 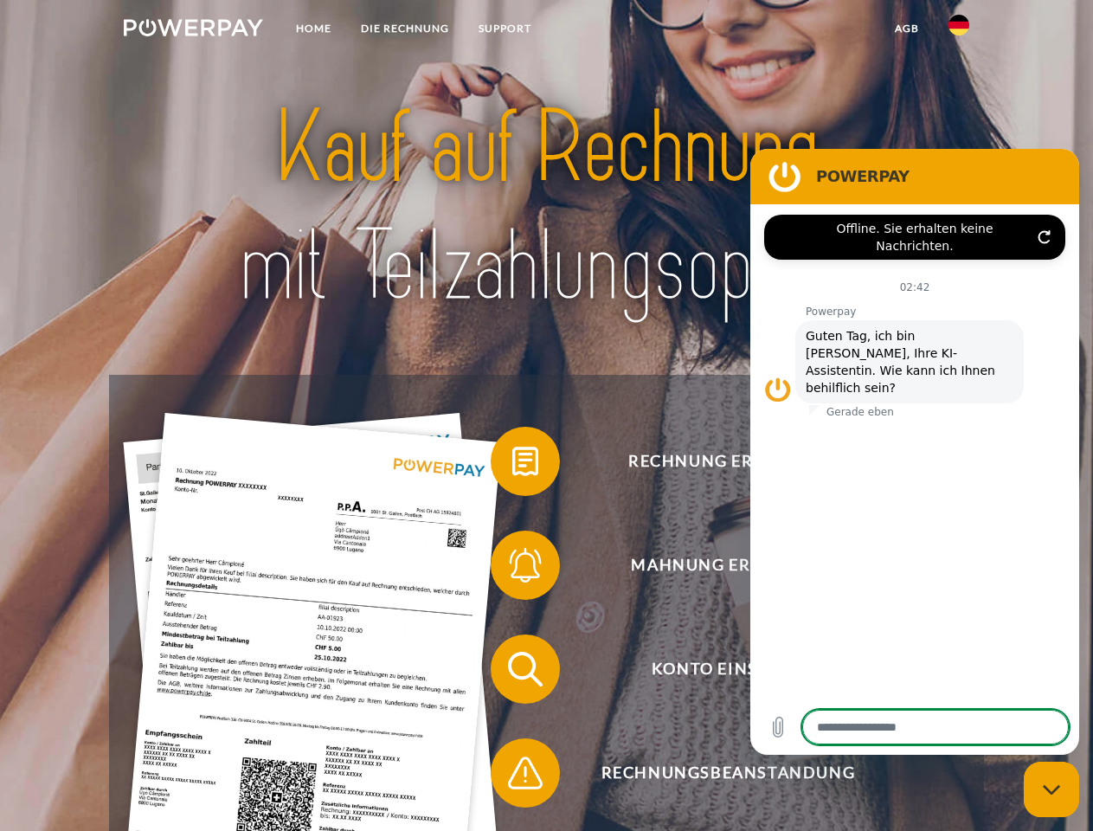 I want to click on button: Rechnung erhalten?, so click(x=716, y=461).